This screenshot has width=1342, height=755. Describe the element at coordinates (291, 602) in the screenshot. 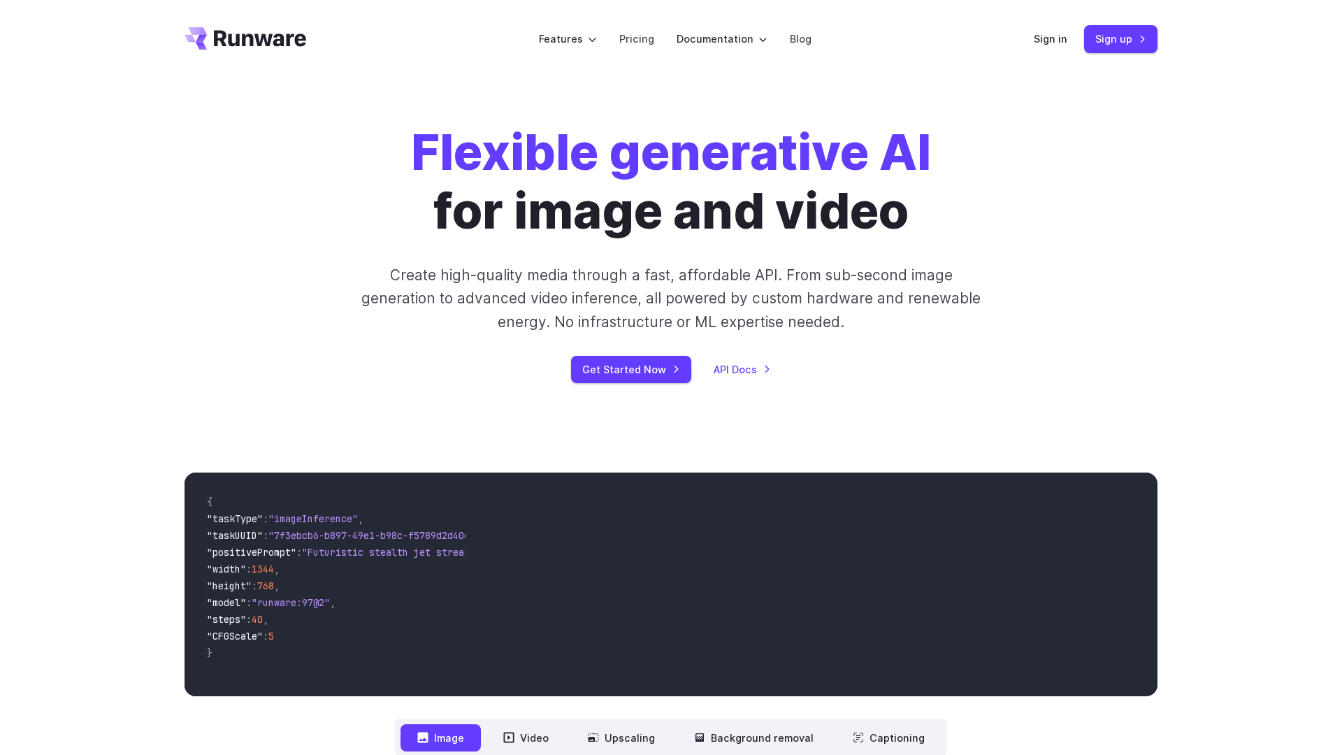

I see `span: "runware:97@2"` at that location.